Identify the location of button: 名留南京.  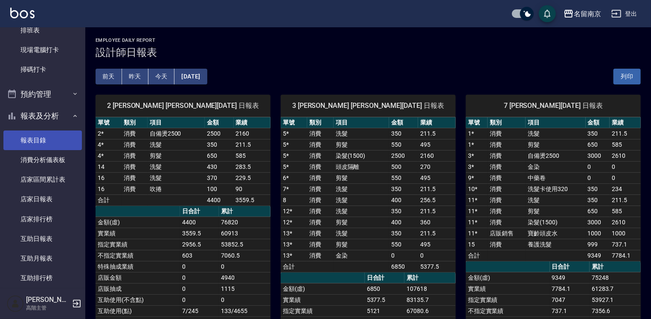
(582, 14).